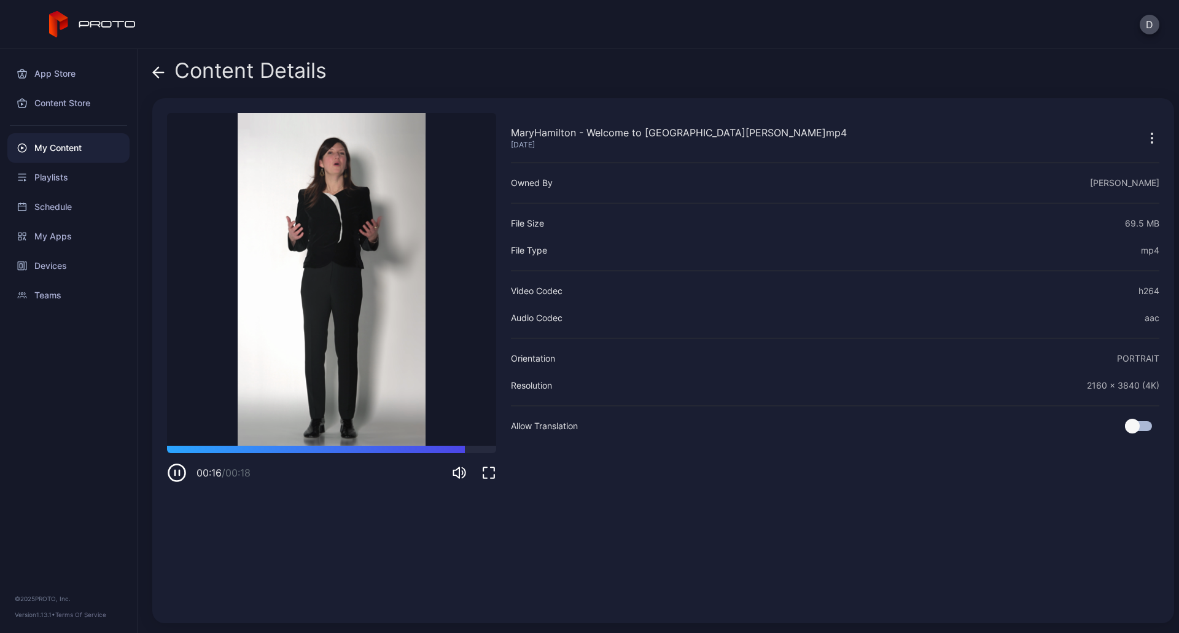 This screenshot has height=633, width=1179. What do you see at coordinates (1123, 386) in the screenshot?
I see `div: 2160 x 3840 (4K)` at bounding box center [1123, 386].